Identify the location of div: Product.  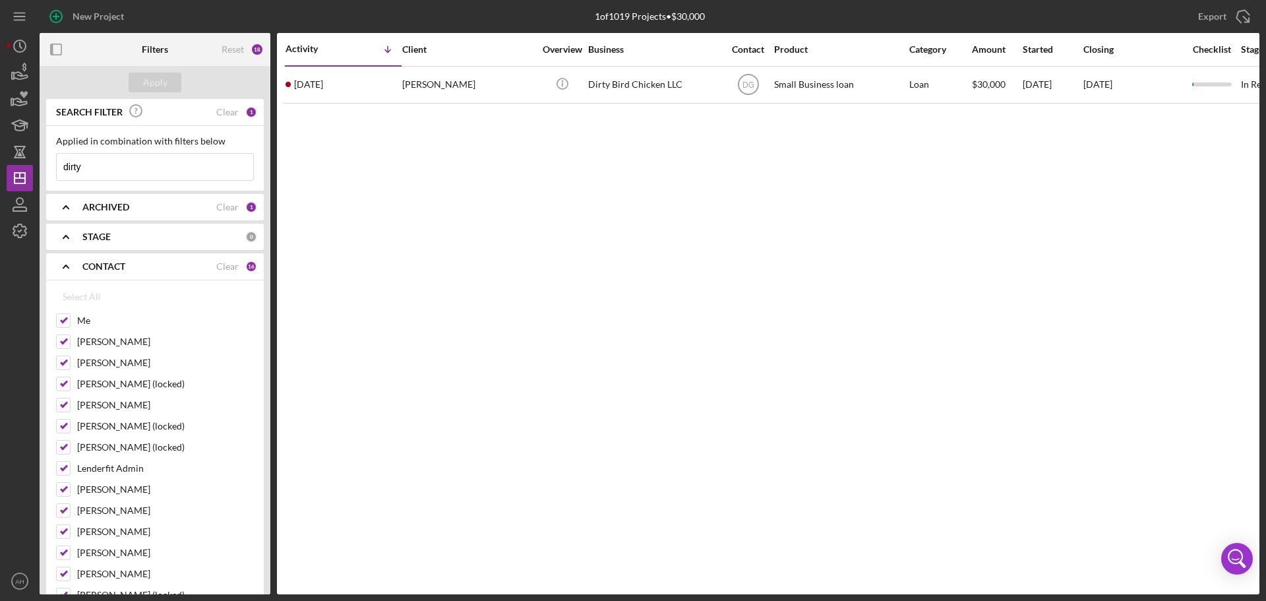
(840, 49).